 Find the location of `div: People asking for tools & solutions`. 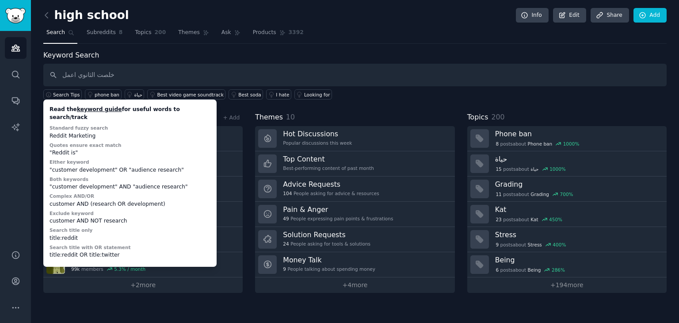

div: People asking for tools & solutions is located at coordinates (327, 243).